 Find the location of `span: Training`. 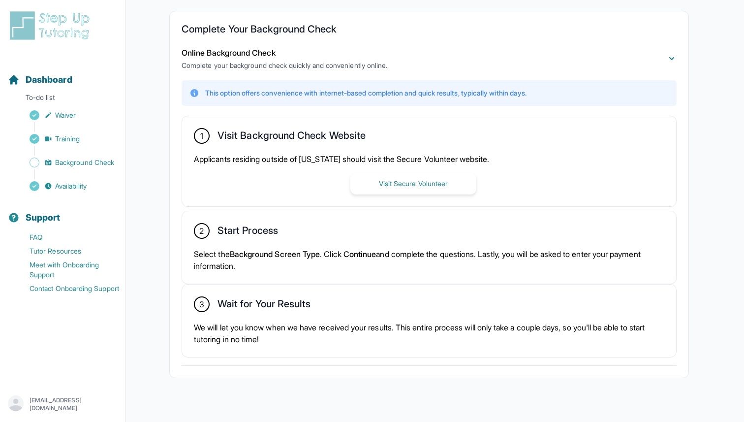

span: Training is located at coordinates (67, 139).